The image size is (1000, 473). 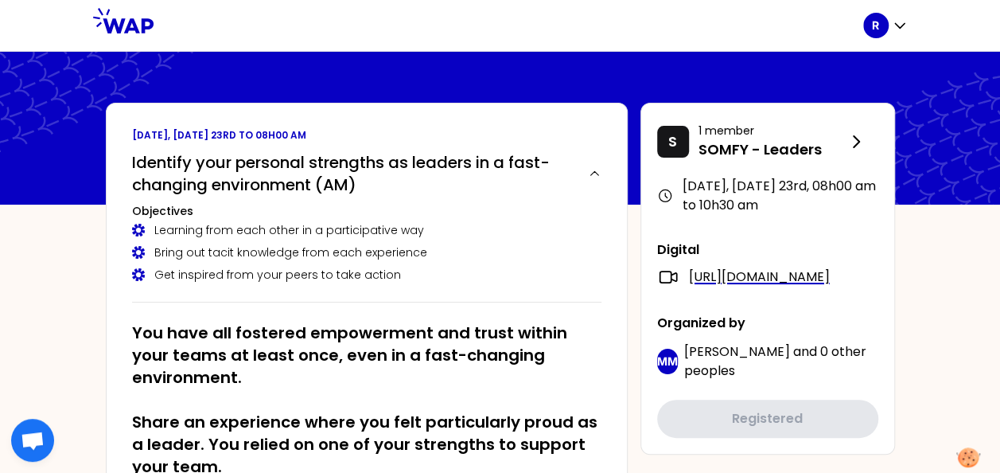 I want to click on div: Bring out tacit knowledge from each experience, so click(x=367, y=252).